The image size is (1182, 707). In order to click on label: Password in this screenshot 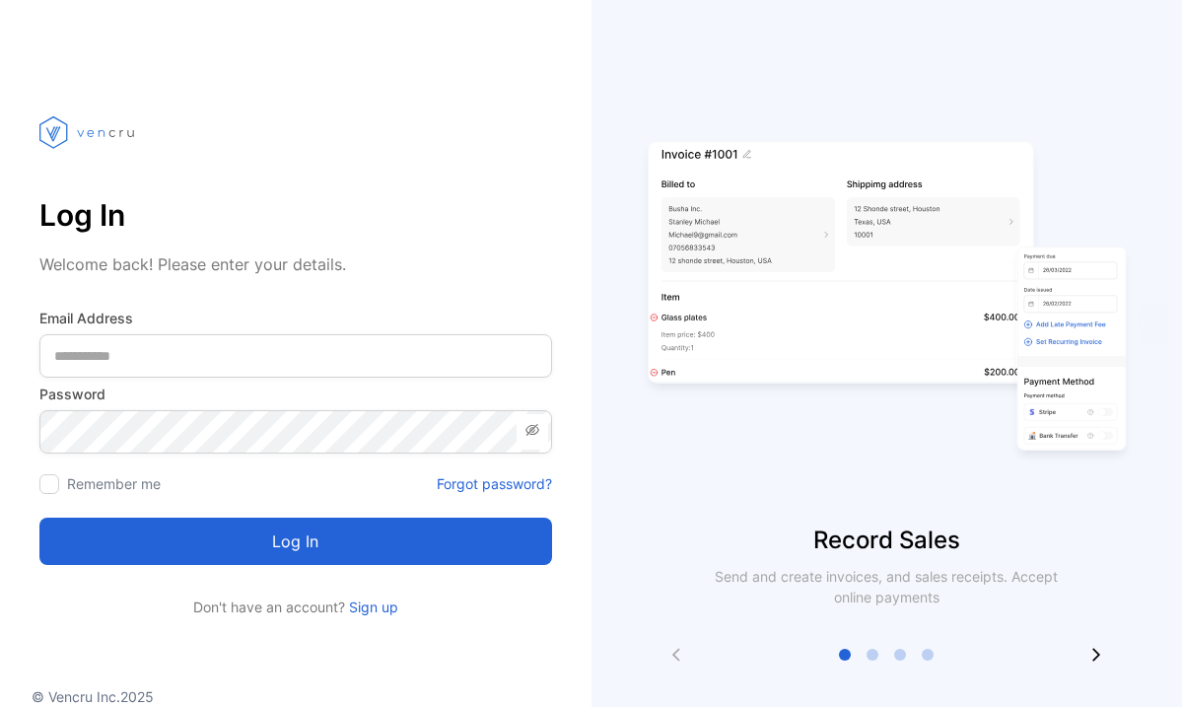, I will do `click(296, 393)`.